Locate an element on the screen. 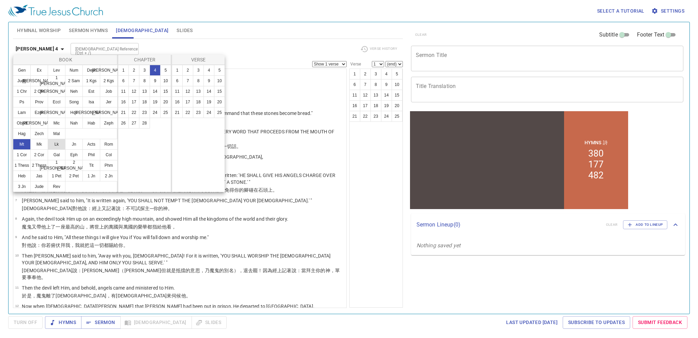 This screenshot has height=338, width=698. button: Mk is located at coordinates (39, 144).